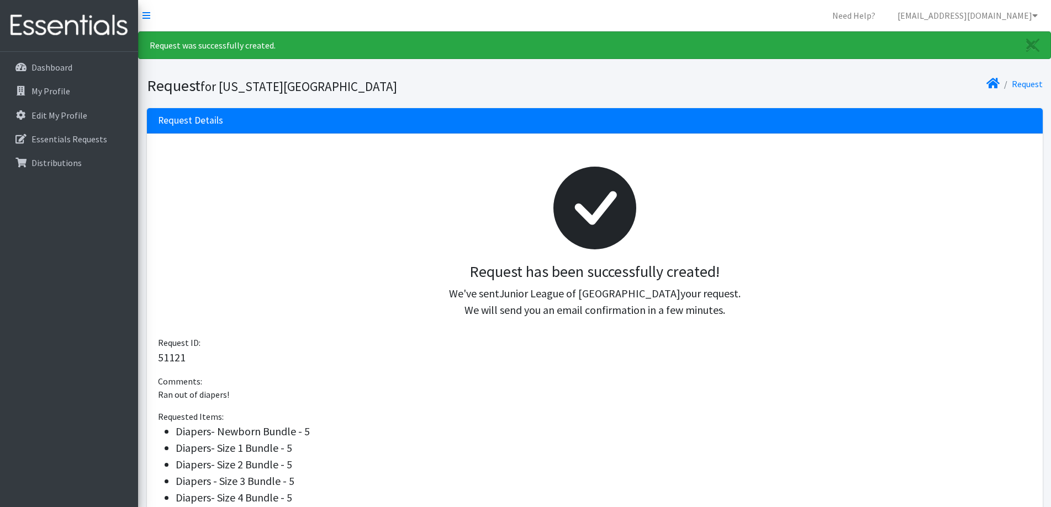 The width and height of the screenshot is (1051, 507). I want to click on a: Distributions, so click(69, 163).